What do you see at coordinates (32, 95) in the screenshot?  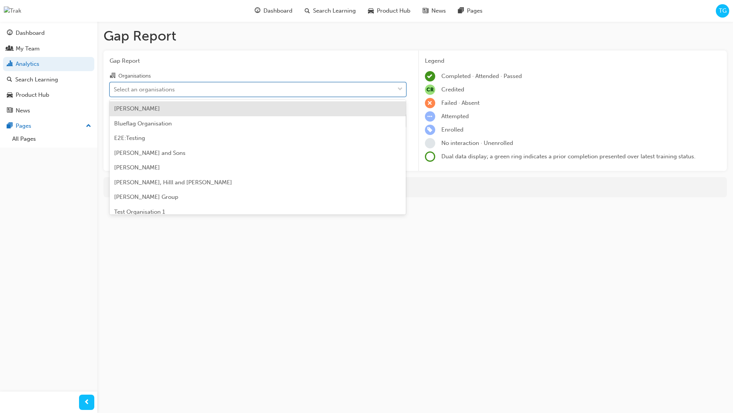 I see `div: Product Hub` at bounding box center [32, 95].